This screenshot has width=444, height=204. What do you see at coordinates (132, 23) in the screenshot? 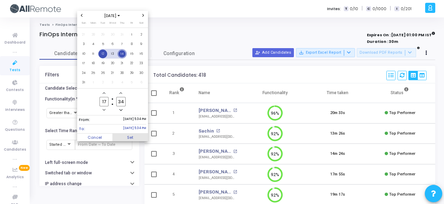
I see `span: Fri` at bounding box center [132, 23].